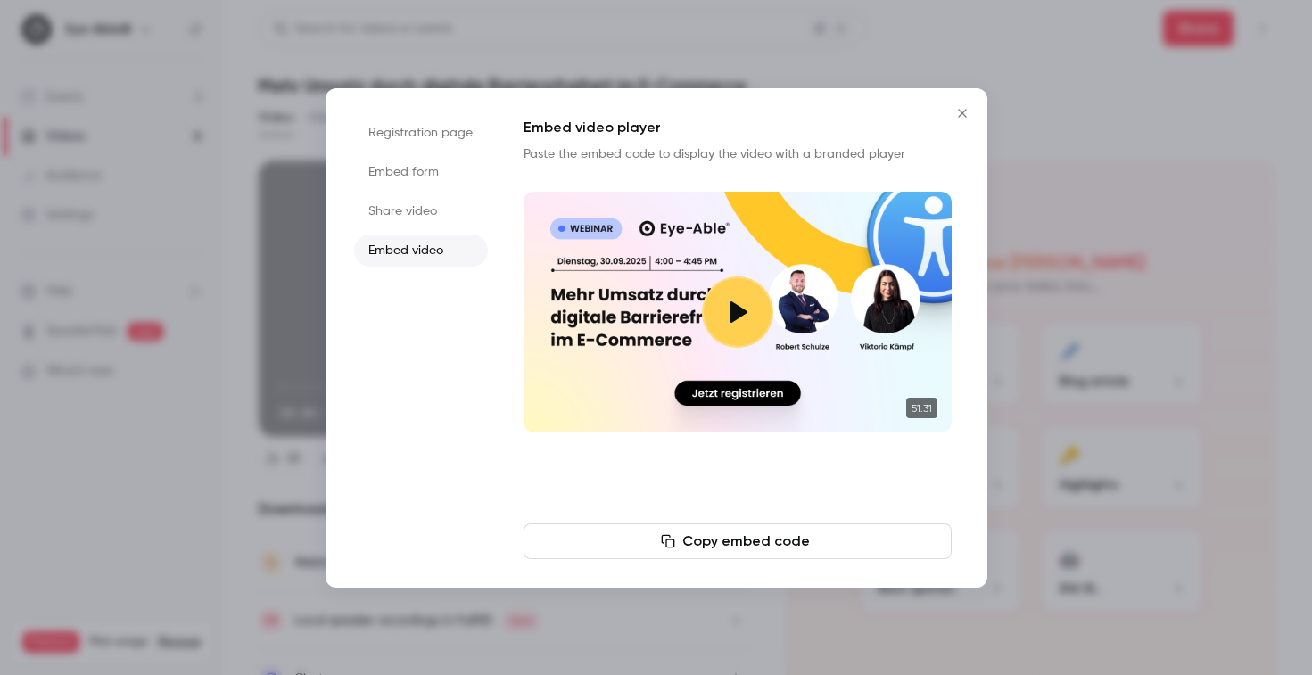  Describe the element at coordinates (921, 407) in the screenshot. I see `time: 51:31` at that location.